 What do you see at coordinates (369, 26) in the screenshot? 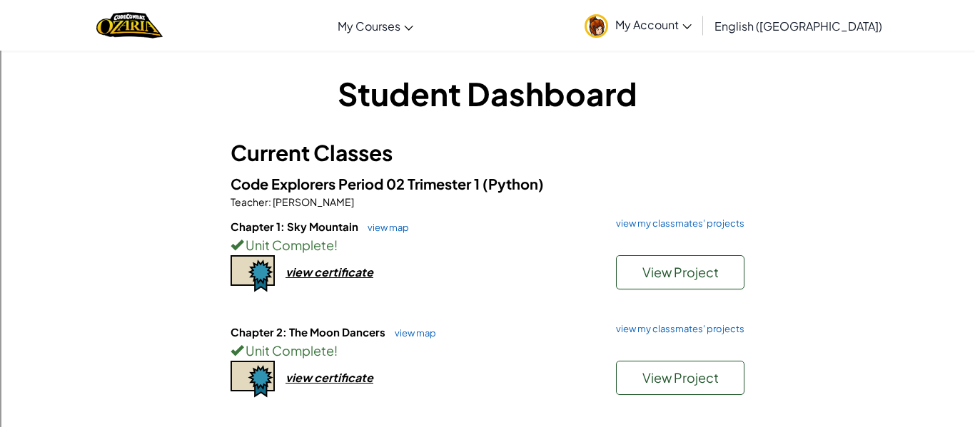
I see `span: My Courses` at bounding box center [369, 26].